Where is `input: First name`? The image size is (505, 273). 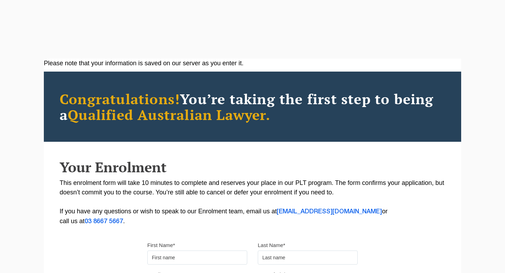
input: First name is located at coordinates (197, 257).